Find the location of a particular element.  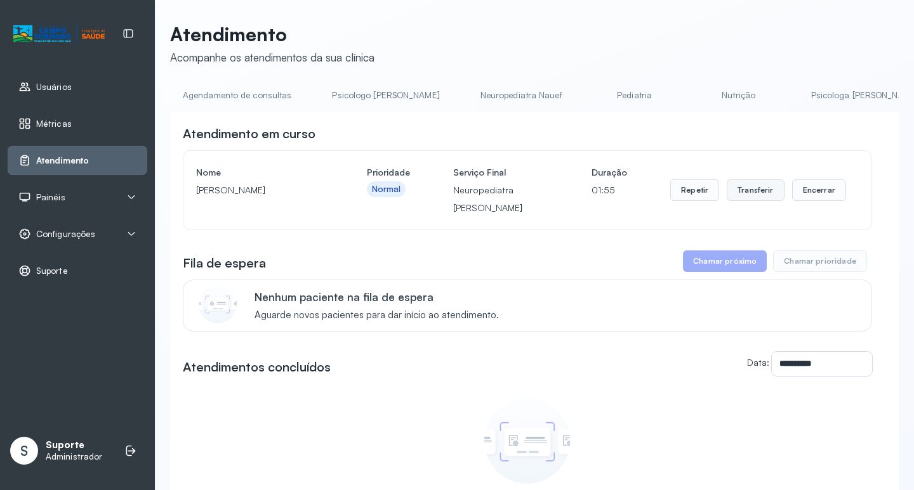

a: Métricas is located at coordinates (77, 124).